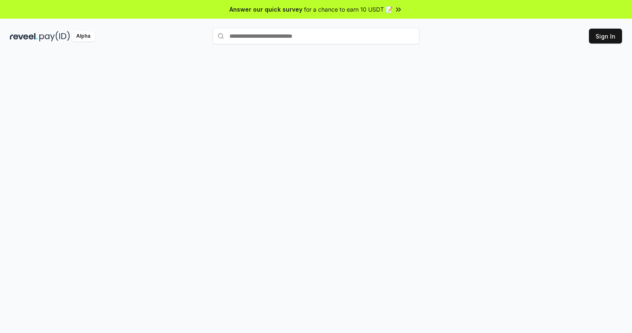 Image resolution: width=632 pixels, height=333 pixels. I want to click on span: Answer our quick survey, so click(266, 9).